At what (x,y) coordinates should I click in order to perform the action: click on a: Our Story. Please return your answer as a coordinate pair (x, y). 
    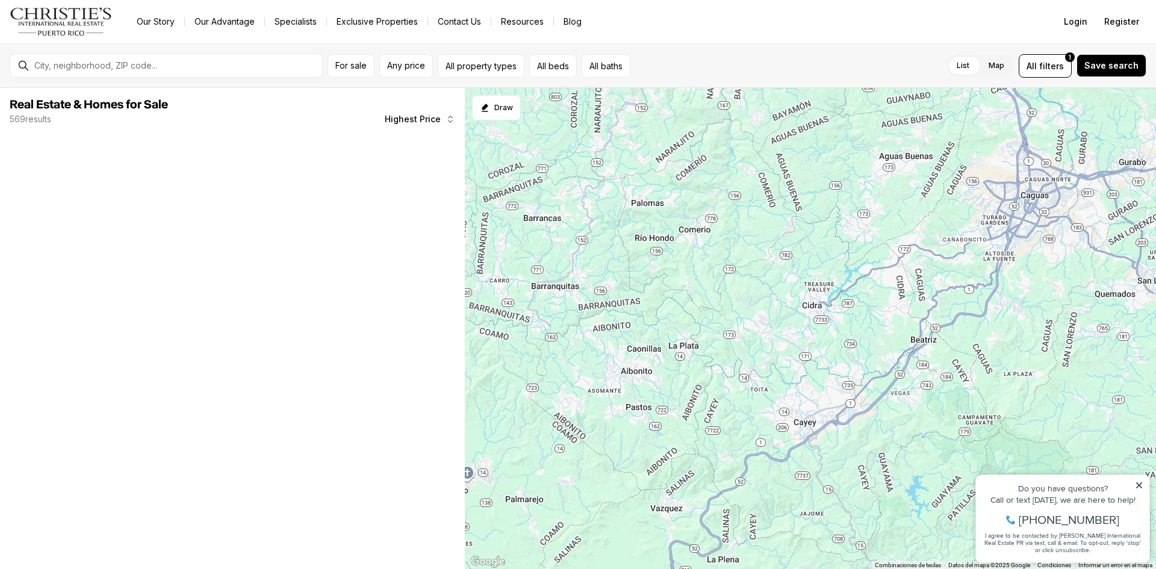
    Looking at the image, I should click on (155, 22).